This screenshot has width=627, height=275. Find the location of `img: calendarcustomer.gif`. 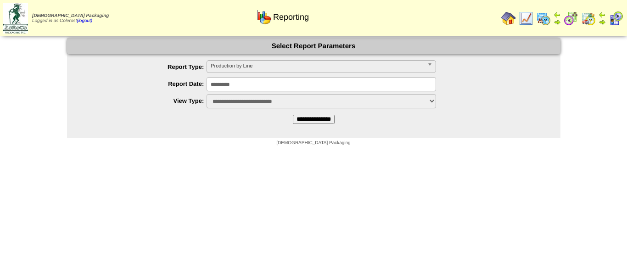

img: calendarcustomer.gif is located at coordinates (616, 18).